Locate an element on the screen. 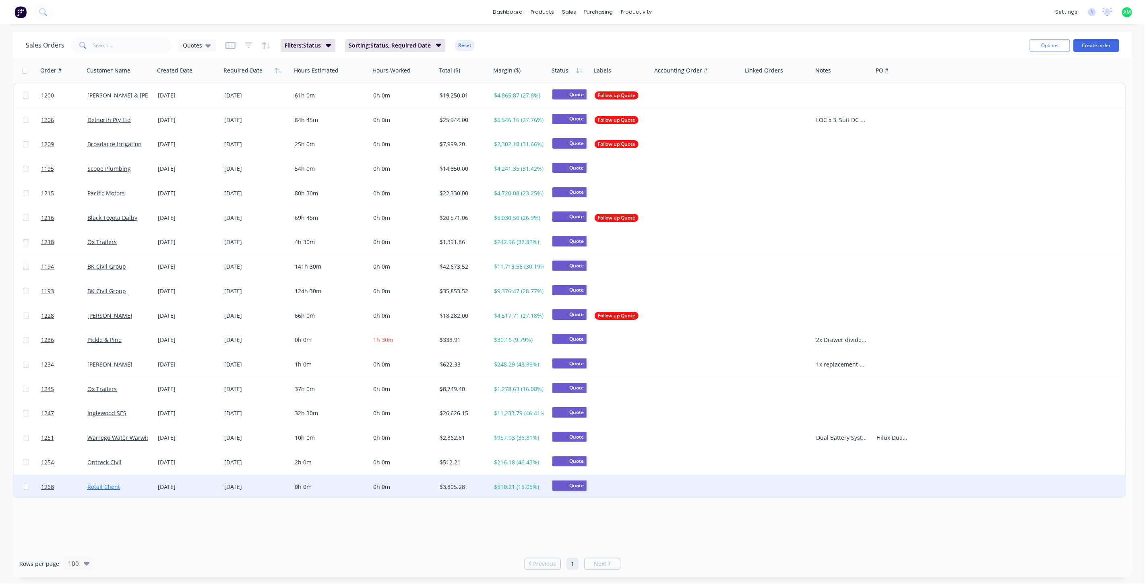  a: 1247 is located at coordinates (64, 413).